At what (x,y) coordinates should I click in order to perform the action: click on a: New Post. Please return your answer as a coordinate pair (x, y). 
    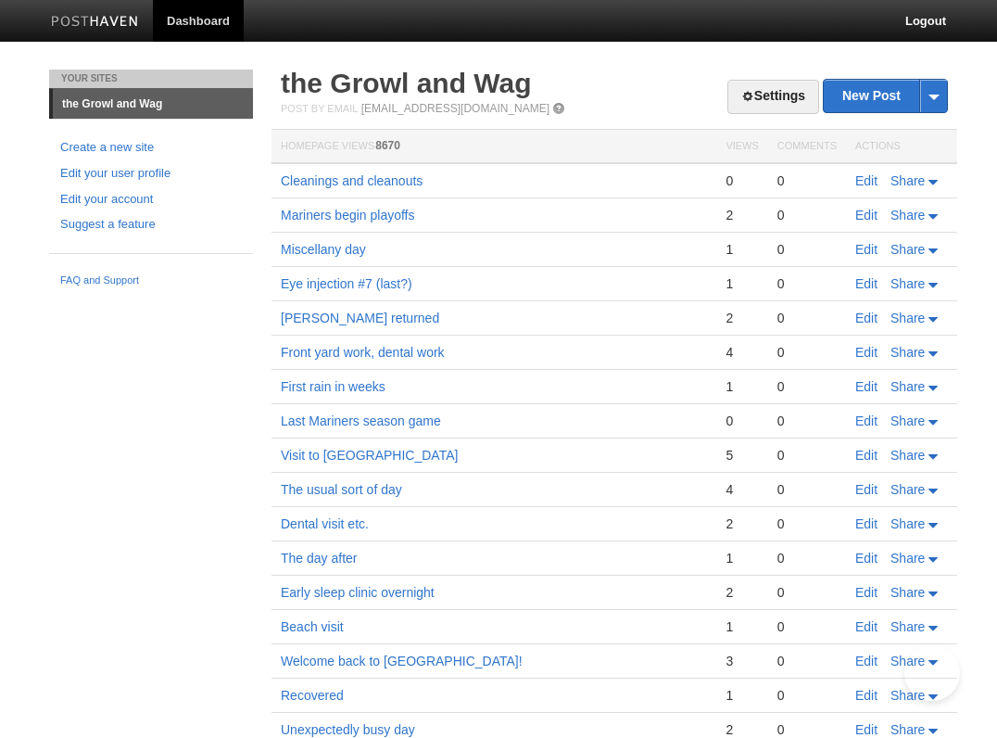
    Looking at the image, I should click on (885, 95).